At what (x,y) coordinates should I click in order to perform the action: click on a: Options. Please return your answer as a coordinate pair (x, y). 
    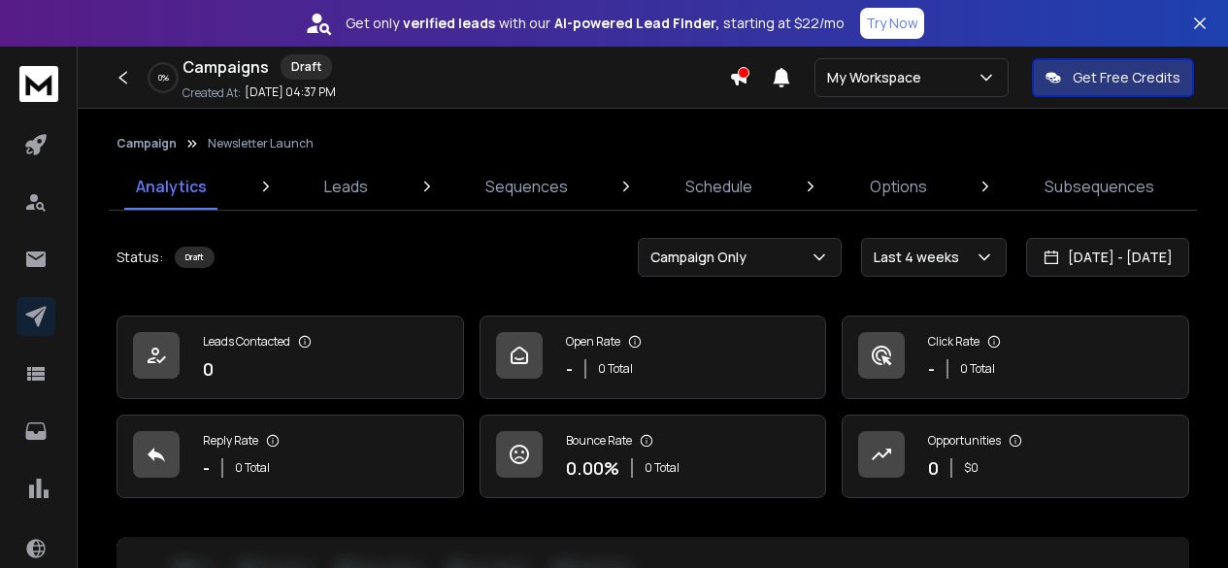
    Looking at the image, I should click on (898, 186).